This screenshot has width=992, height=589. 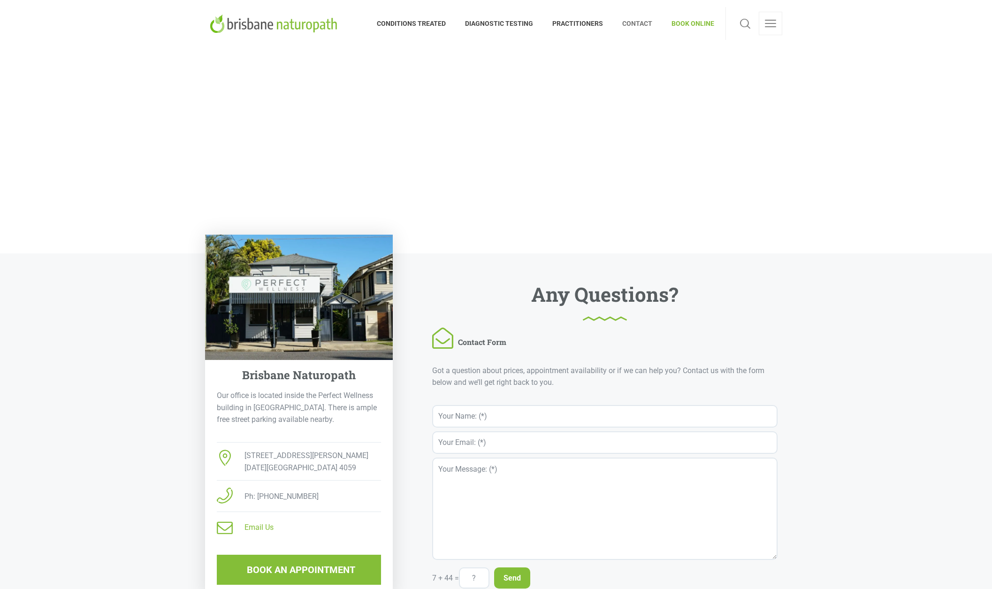 I want to click on a: PRACTITIONERS, so click(x=577, y=23).